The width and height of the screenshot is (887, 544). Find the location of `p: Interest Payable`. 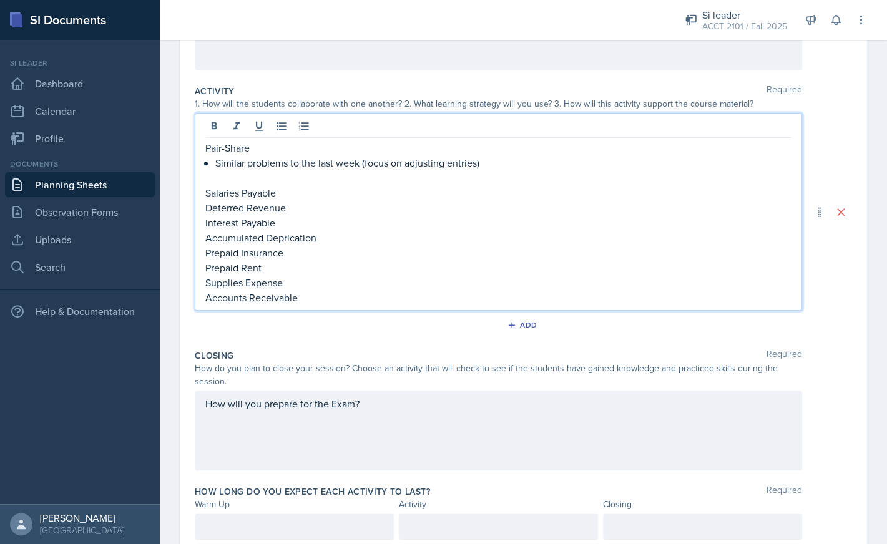

p: Interest Payable is located at coordinates (498, 223).